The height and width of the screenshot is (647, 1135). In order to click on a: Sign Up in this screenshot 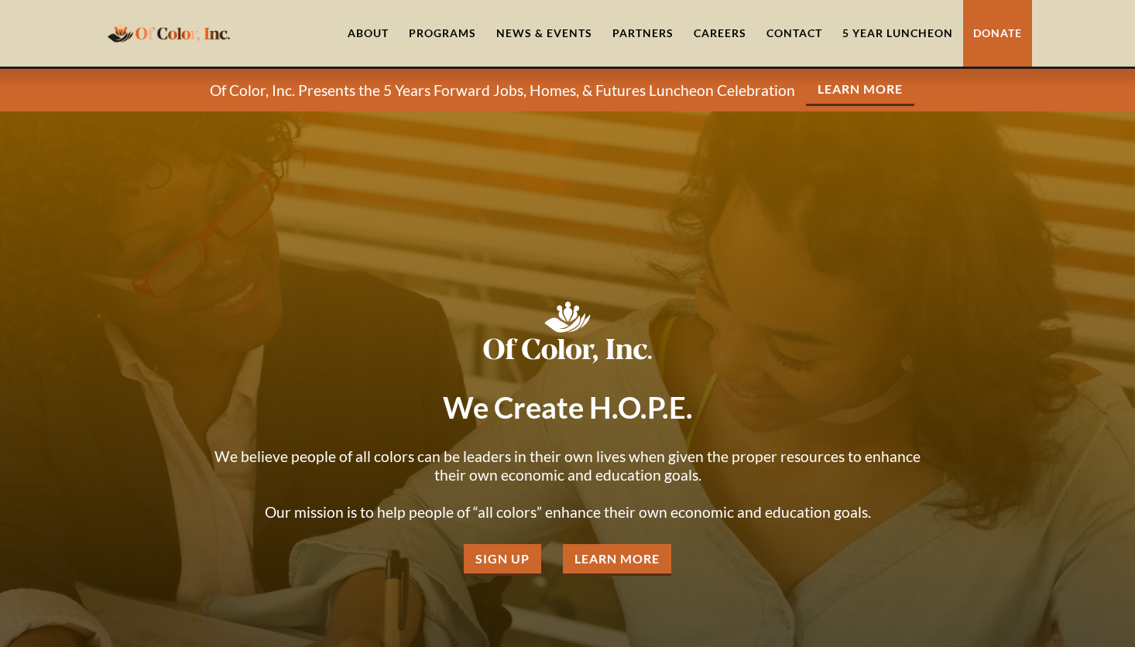, I will do `click(502, 560)`.